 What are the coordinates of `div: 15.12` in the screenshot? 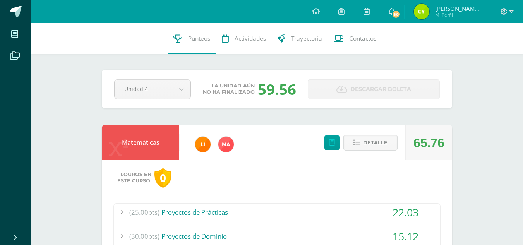 It's located at (406, 236).